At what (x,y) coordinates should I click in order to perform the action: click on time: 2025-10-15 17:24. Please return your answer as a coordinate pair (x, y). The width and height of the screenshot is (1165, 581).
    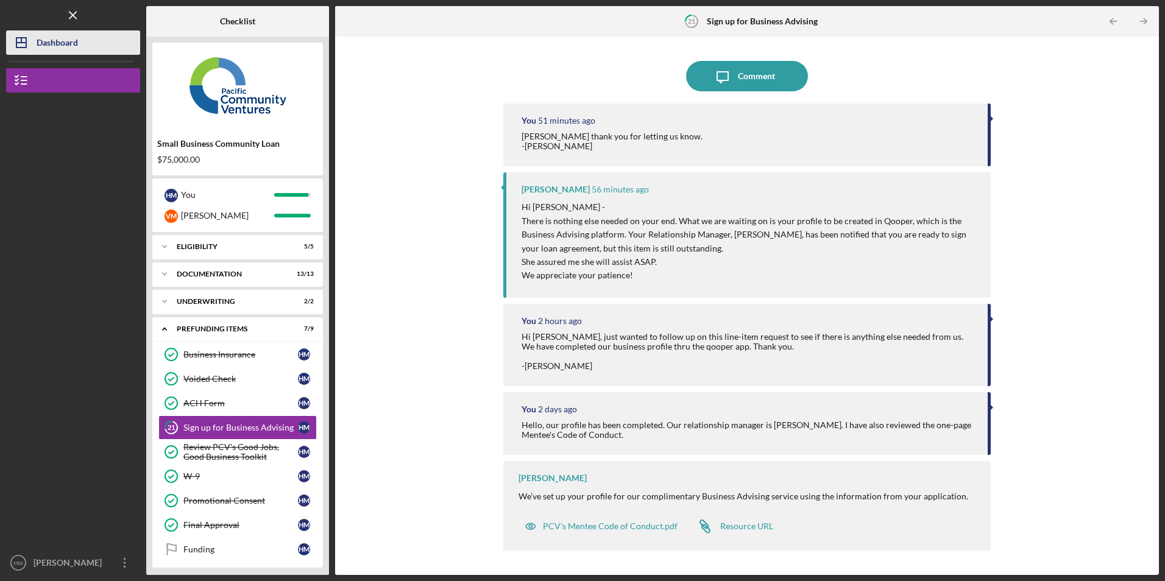
    Looking at the image, I should click on (560, 321).